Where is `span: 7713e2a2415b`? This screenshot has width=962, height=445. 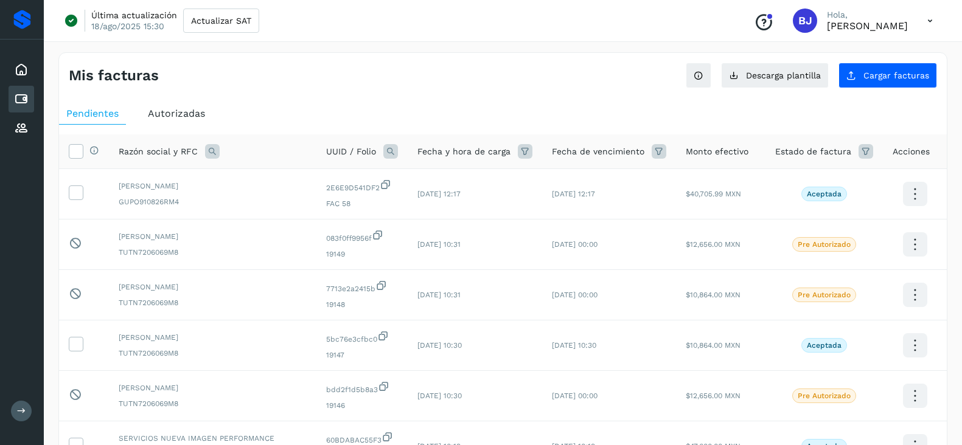 span: 7713e2a2415b is located at coordinates (362, 287).